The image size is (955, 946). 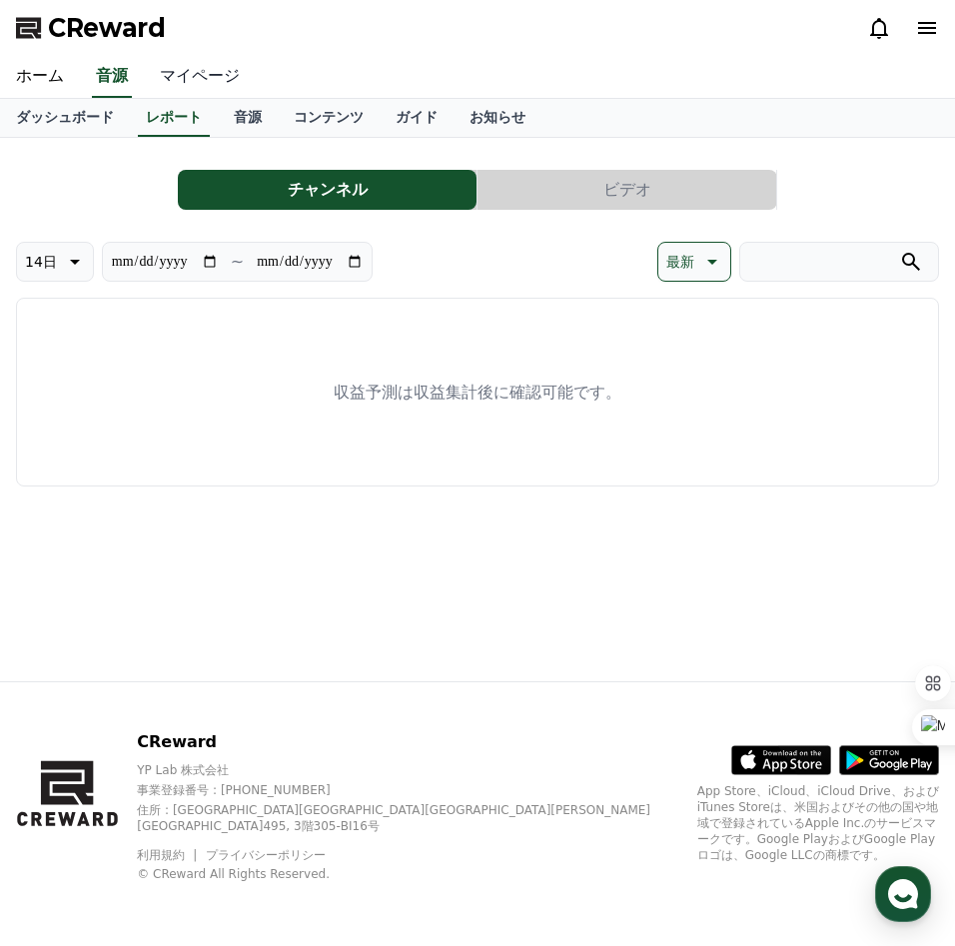 What do you see at coordinates (328, 190) in the screenshot?
I see `a: チャンネル` at bounding box center [328, 190].